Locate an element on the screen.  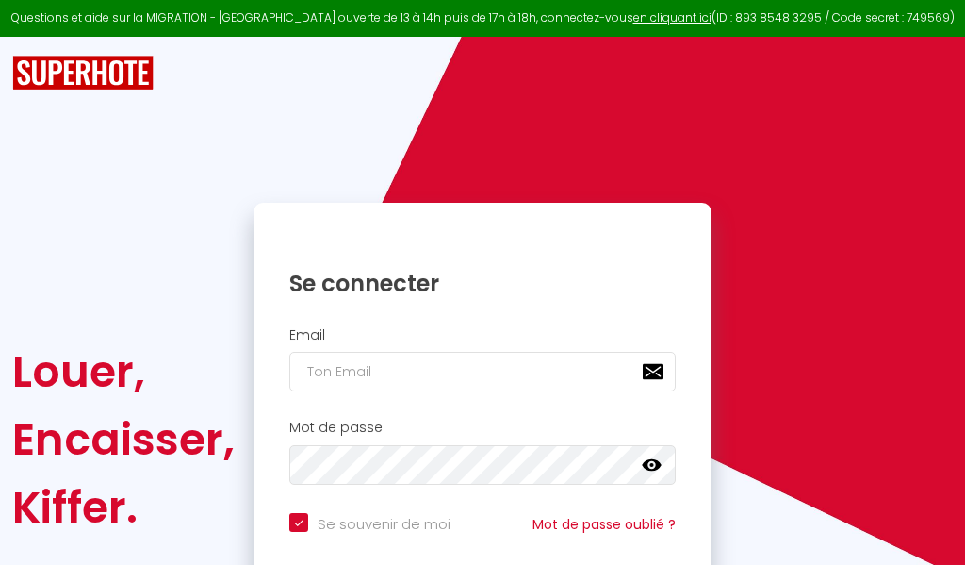
h2: Mot de passe is located at coordinates (483, 427).